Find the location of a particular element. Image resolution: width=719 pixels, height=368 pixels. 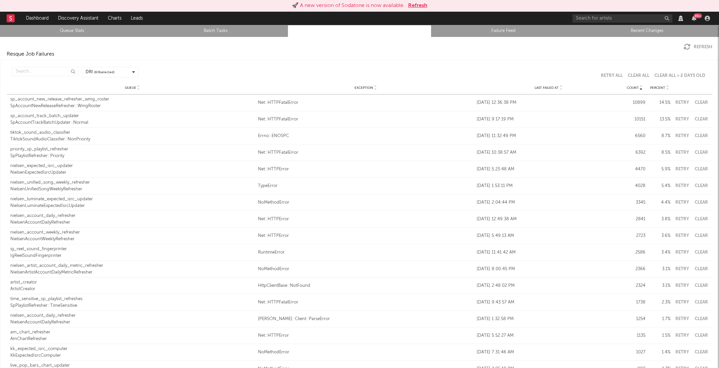

button: Refresh is located at coordinates (698, 47).